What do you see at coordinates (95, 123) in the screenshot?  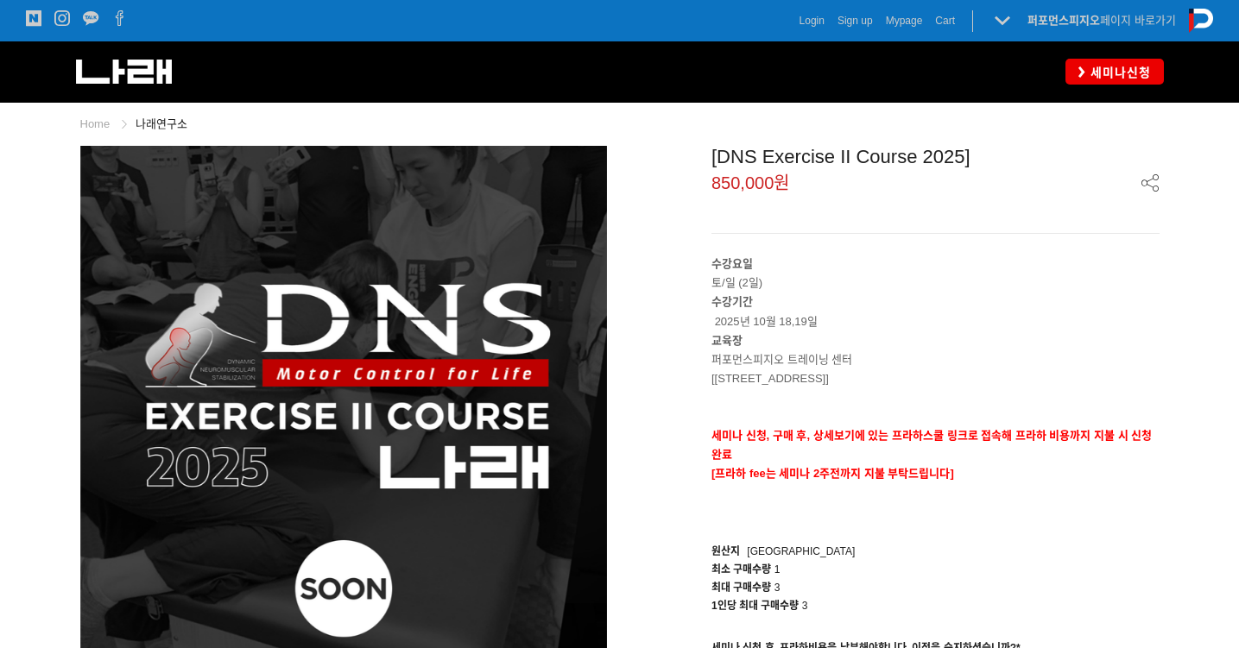 I see `a: Home` at bounding box center [95, 123].